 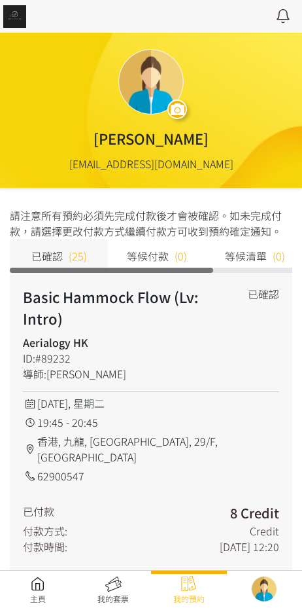 What do you see at coordinates (255, 513) in the screenshot?
I see `h3: 8 Credit` at bounding box center [255, 513].